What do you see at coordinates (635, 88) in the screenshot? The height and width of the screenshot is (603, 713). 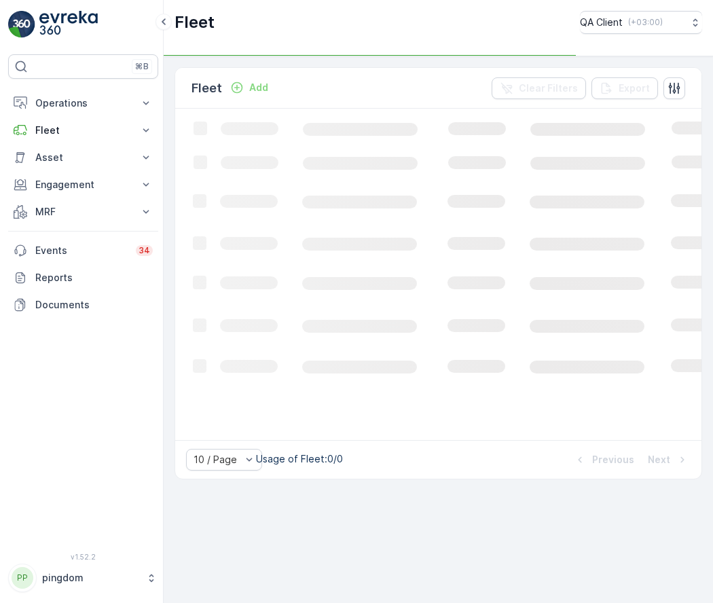 I see `p: Export` at bounding box center [635, 88].